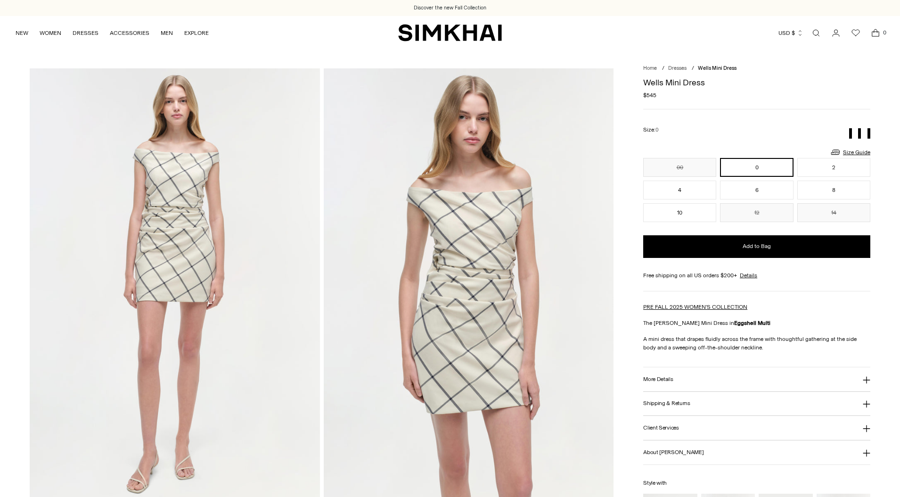  Describe the element at coordinates (757, 379) in the screenshot. I see `button: More Details` at that location.